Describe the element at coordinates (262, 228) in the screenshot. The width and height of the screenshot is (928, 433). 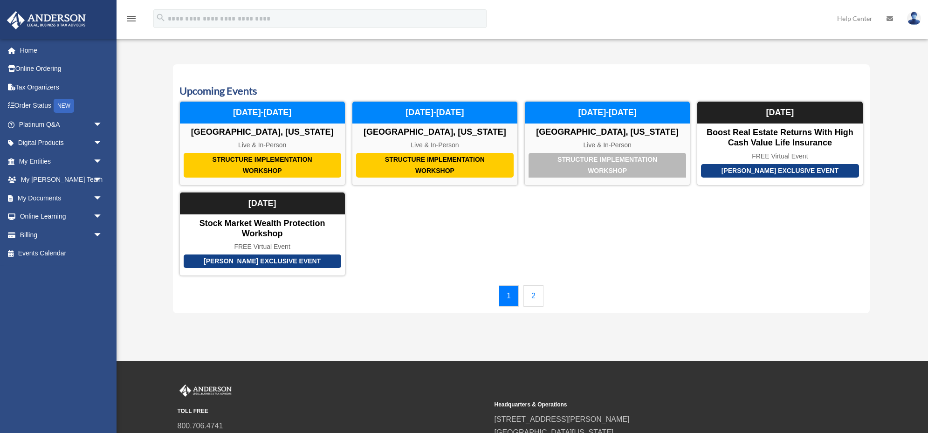
I see `div: Stock Market Wealth Protection Workshop` at that location.